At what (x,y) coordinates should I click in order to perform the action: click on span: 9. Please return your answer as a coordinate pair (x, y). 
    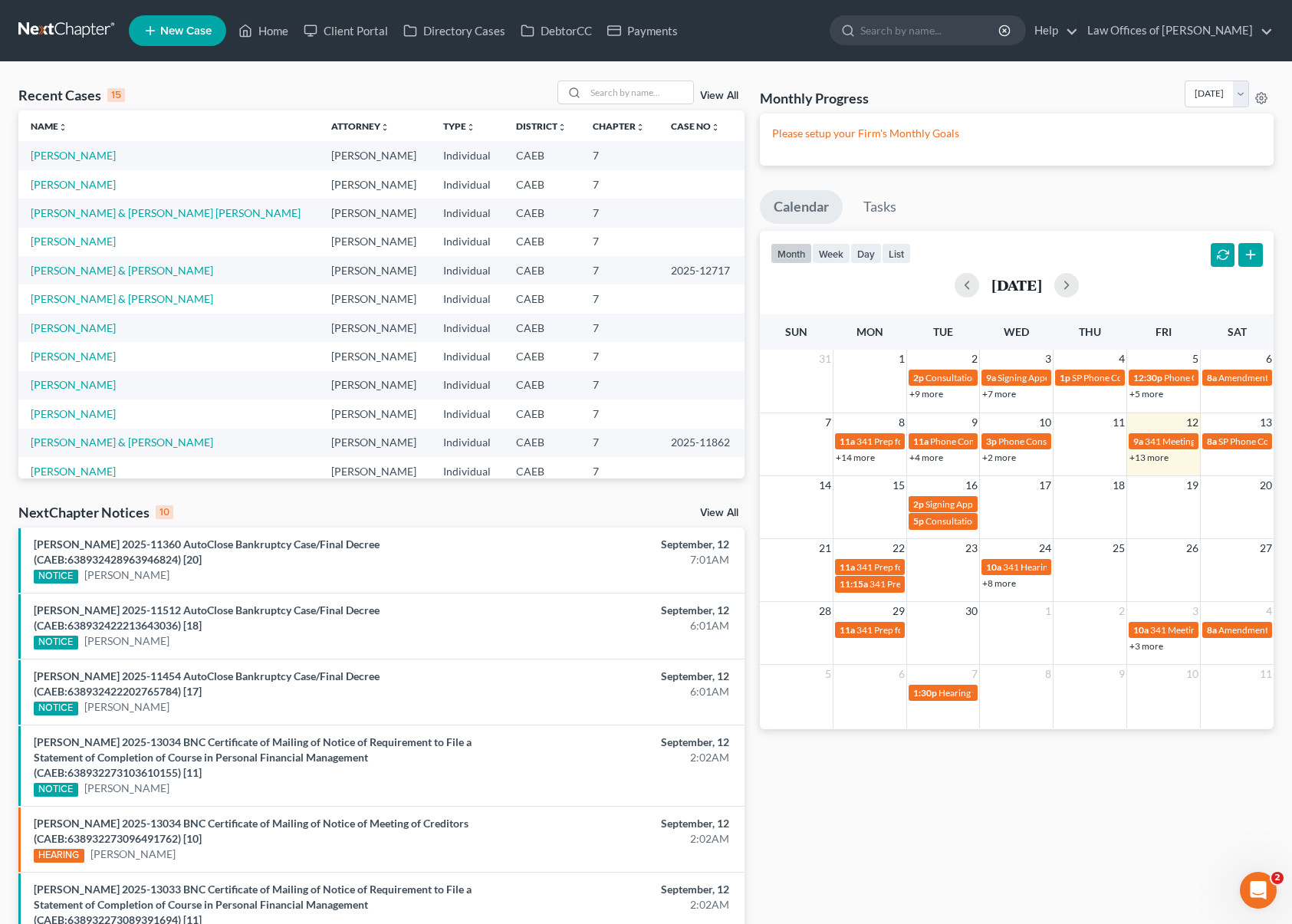
    Looking at the image, I should click on (975, 422).